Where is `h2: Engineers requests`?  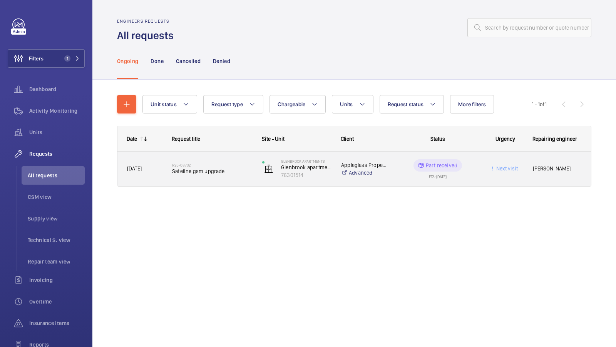 h2: Engineers requests is located at coordinates (147, 21).